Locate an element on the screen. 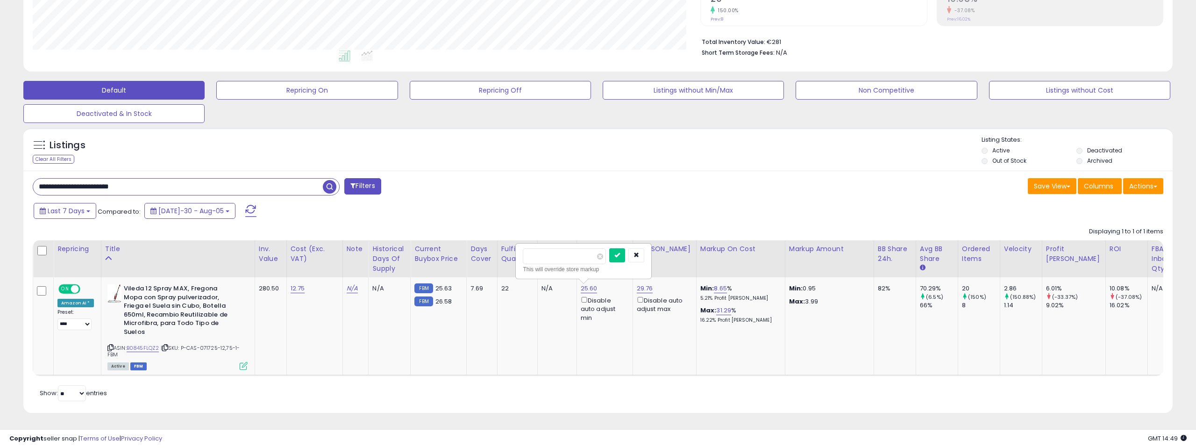  strong: Max: is located at coordinates (797, 301).